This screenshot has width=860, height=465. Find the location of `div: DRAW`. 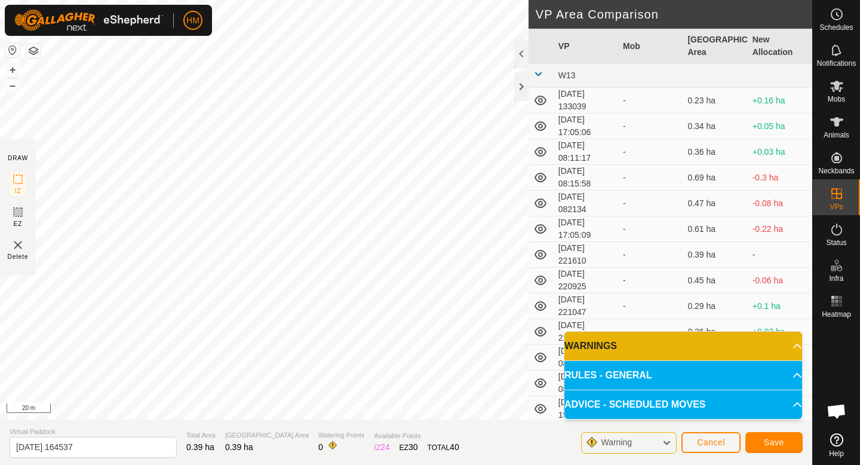

div: DRAW is located at coordinates (18, 158).